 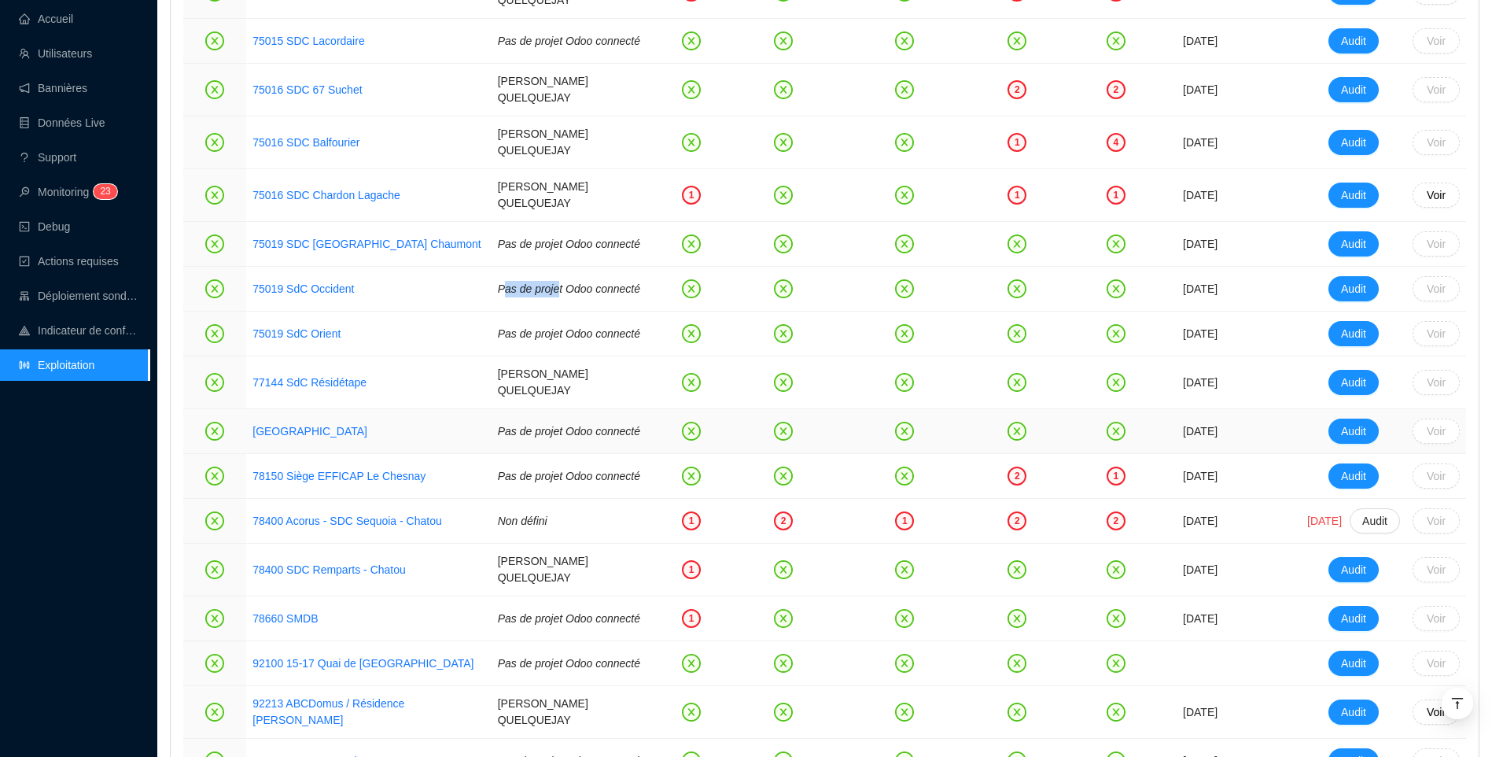 I want to click on a: 78150 Siège EFFICAP Le Chesnay, so click(x=339, y=476).